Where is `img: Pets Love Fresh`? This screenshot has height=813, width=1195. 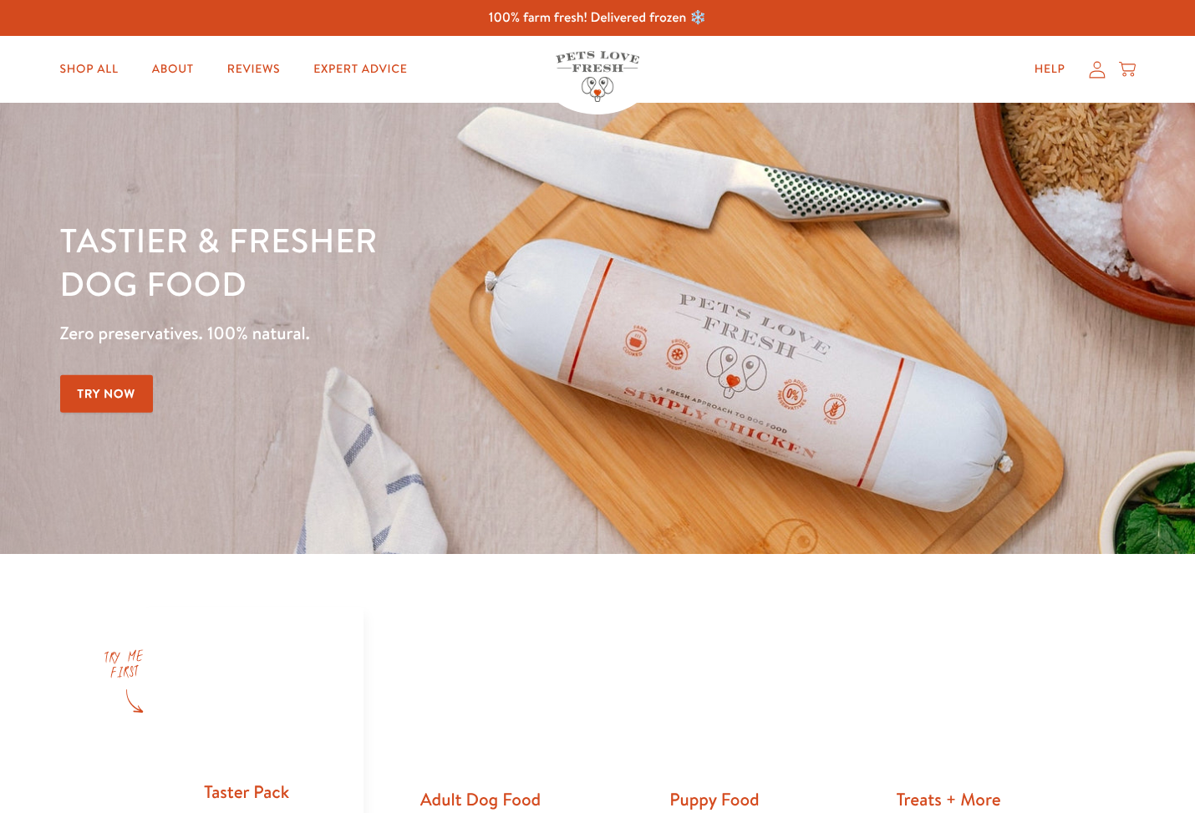
img: Pets Love Fresh is located at coordinates (598, 76).